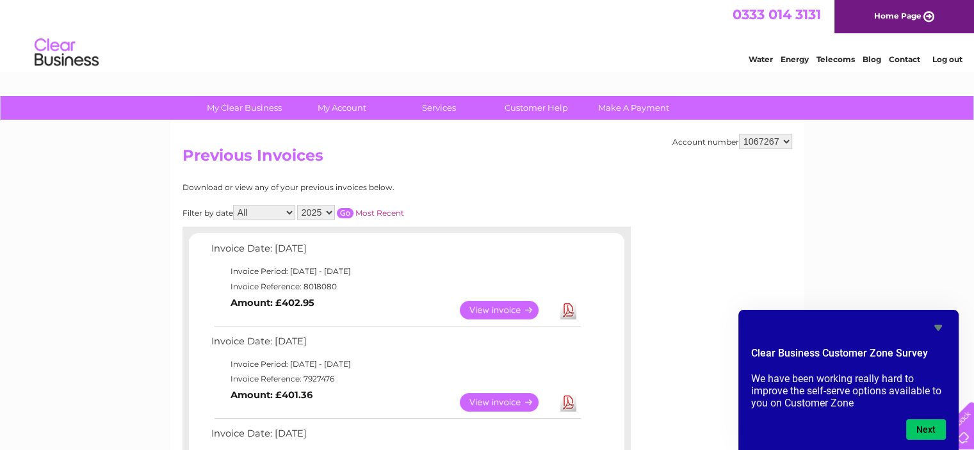 Image resolution: width=974 pixels, height=450 pixels. What do you see at coordinates (732, 142) in the screenshot?
I see `div: Account number` at bounding box center [732, 142].